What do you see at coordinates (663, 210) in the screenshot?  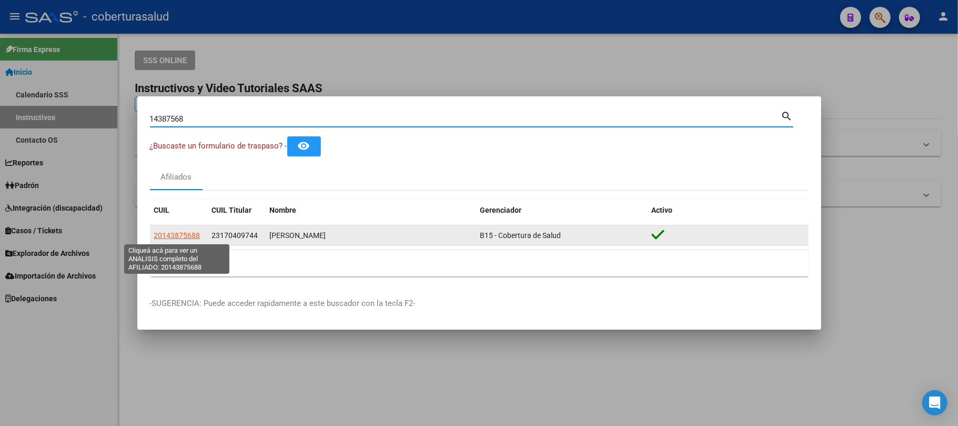 I see `span: Activo` at bounding box center [663, 210].